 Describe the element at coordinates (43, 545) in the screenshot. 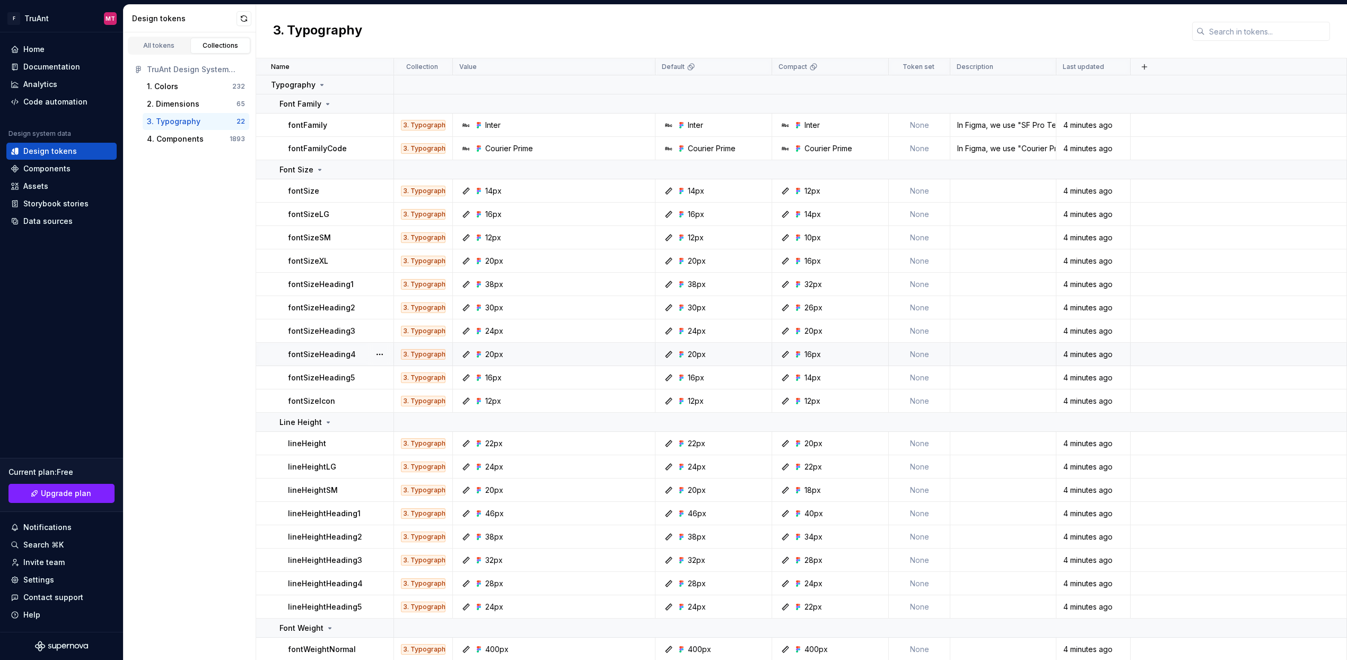

I see `div: Search ⌘K` at that location.